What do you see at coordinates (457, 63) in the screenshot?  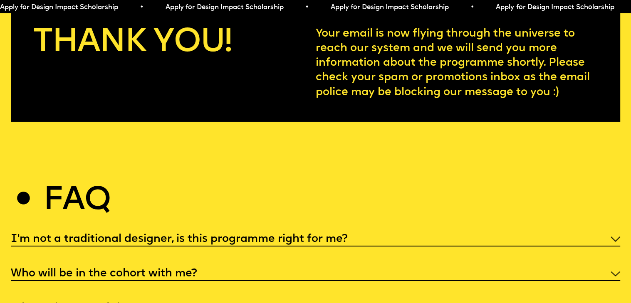 I see `p: Your email is now flying through the universe to reach our system and we will send you more infor...` at bounding box center [457, 63].